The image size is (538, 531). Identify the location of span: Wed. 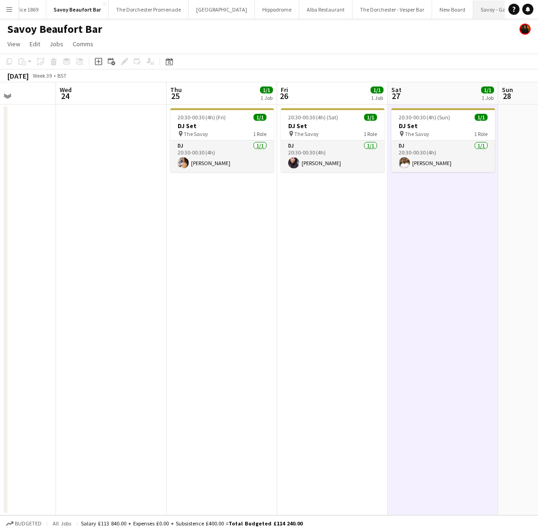
(66, 90).